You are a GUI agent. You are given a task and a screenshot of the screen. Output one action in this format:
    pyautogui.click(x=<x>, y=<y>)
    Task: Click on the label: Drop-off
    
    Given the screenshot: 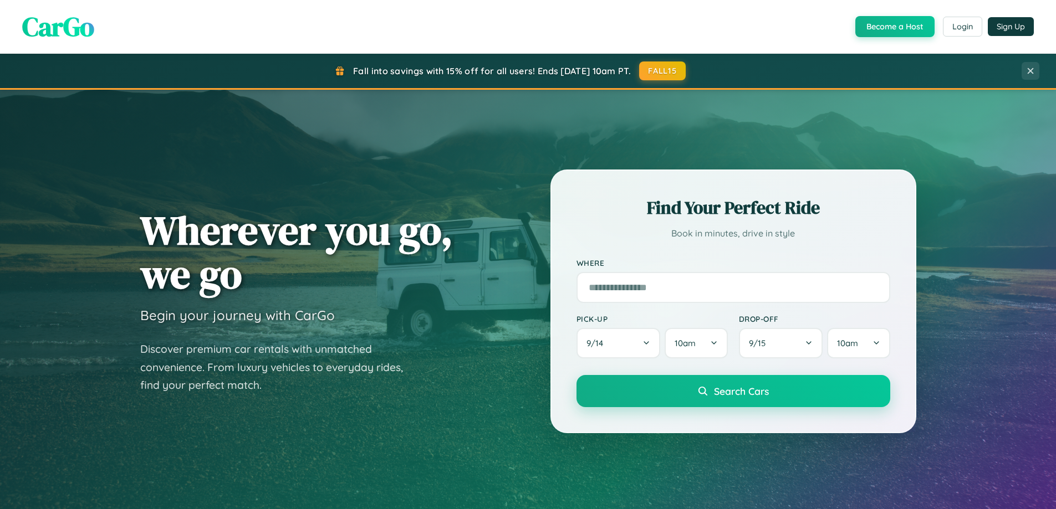 What is the action you would take?
    pyautogui.click(x=814, y=319)
    